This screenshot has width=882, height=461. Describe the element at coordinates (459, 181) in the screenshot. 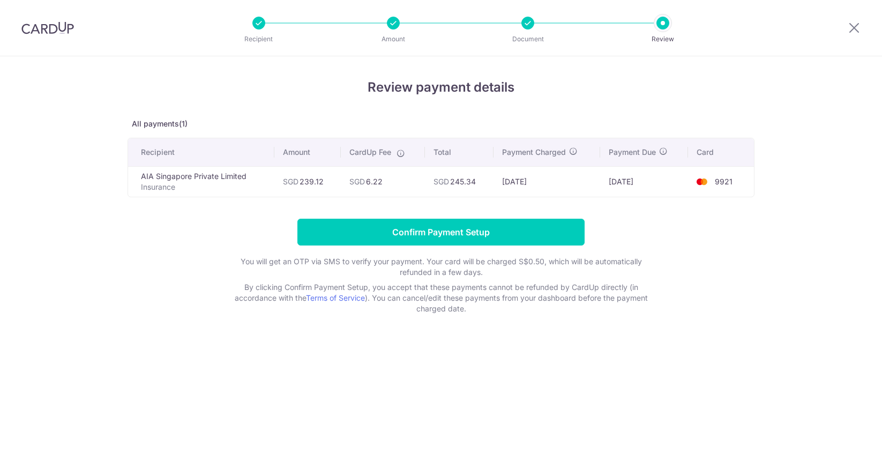

I see `td: 245.34` at that location.